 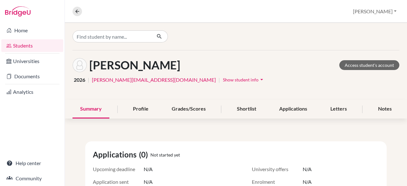 What do you see at coordinates (240, 80) in the screenshot?
I see `span: Show student info` at bounding box center [240, 80].